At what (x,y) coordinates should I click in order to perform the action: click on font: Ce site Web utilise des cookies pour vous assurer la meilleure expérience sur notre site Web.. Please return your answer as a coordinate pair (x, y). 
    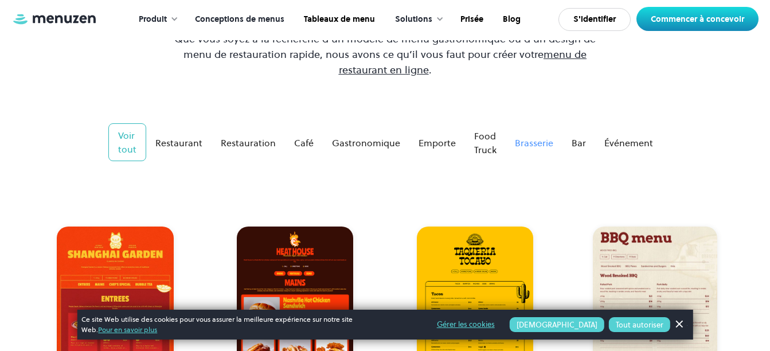
    Looking at the image, I should click on (217, 324).